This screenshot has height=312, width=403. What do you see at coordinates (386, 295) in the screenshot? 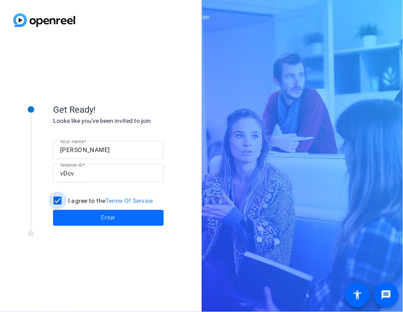
I see `mat-icon: message` at bounding box center [386, 295].